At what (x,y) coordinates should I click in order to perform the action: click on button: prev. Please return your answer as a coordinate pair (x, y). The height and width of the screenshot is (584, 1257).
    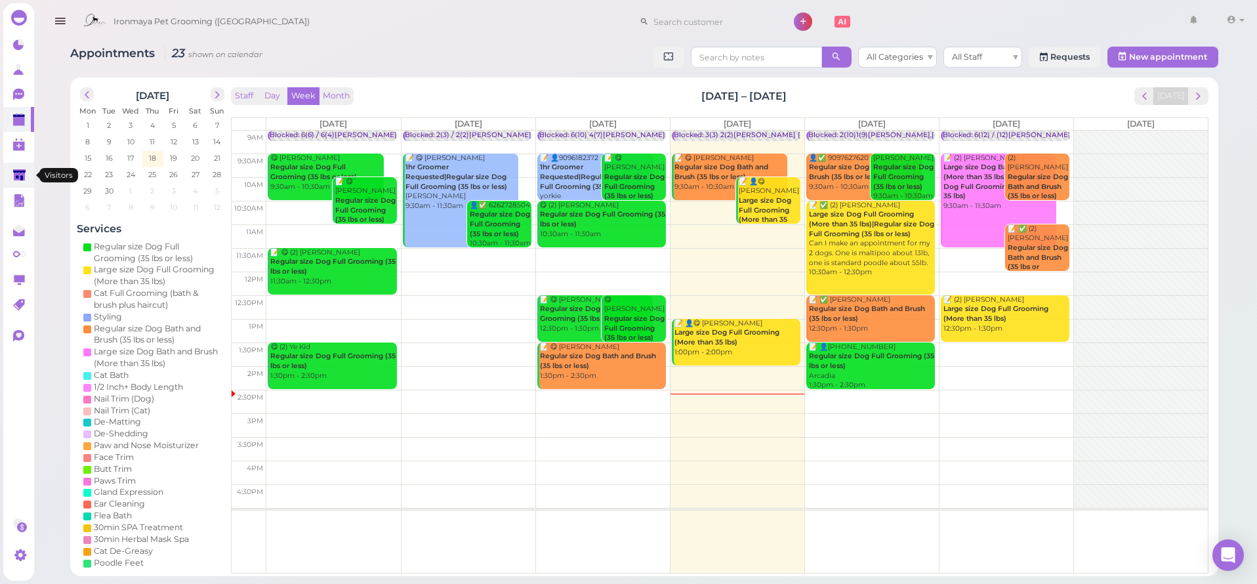
    Looking at the image, I should click on (1144, 96).